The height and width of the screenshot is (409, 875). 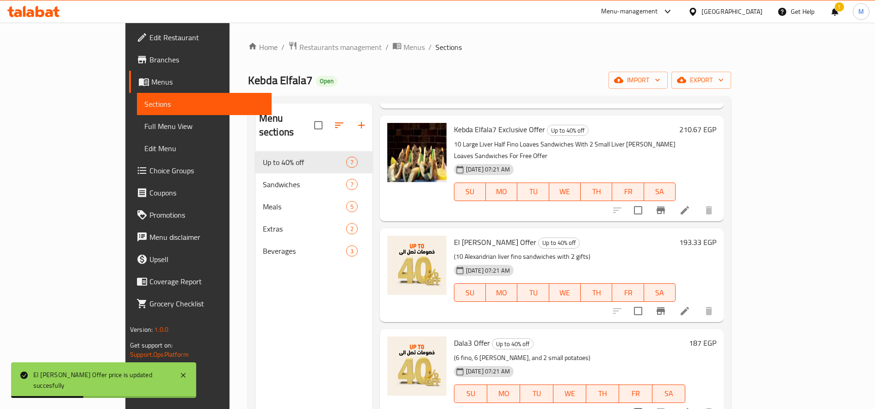 I want to click on a: Restaurants management, so click(x=335, y=47).